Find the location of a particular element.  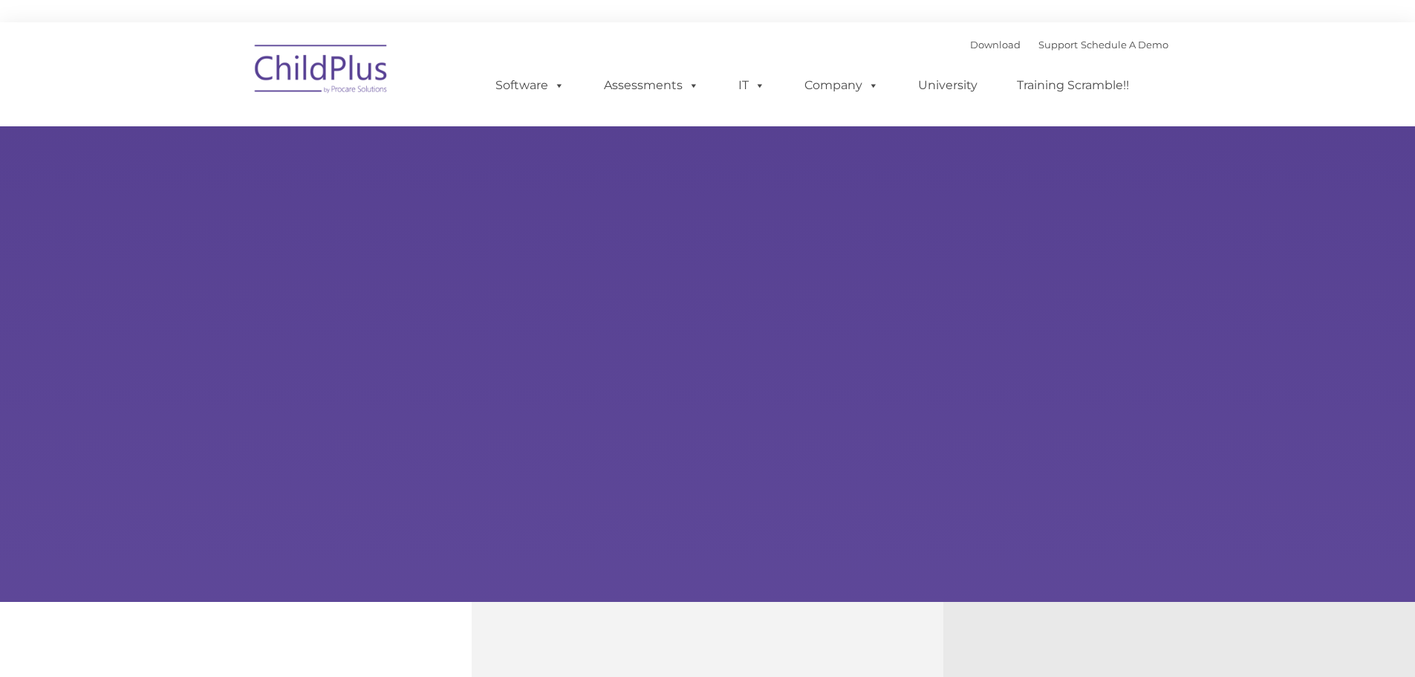

a: Training Scramble!! is located at coordinates (1073, 85).